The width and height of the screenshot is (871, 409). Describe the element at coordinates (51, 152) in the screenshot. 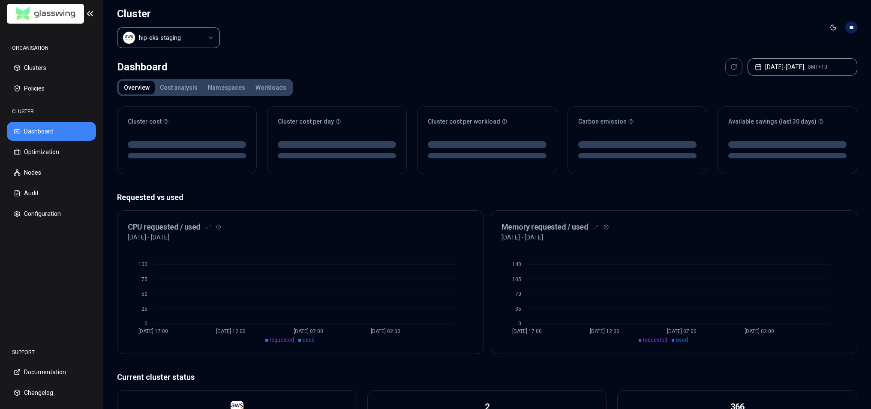

I see `button: Optimization` at that location.